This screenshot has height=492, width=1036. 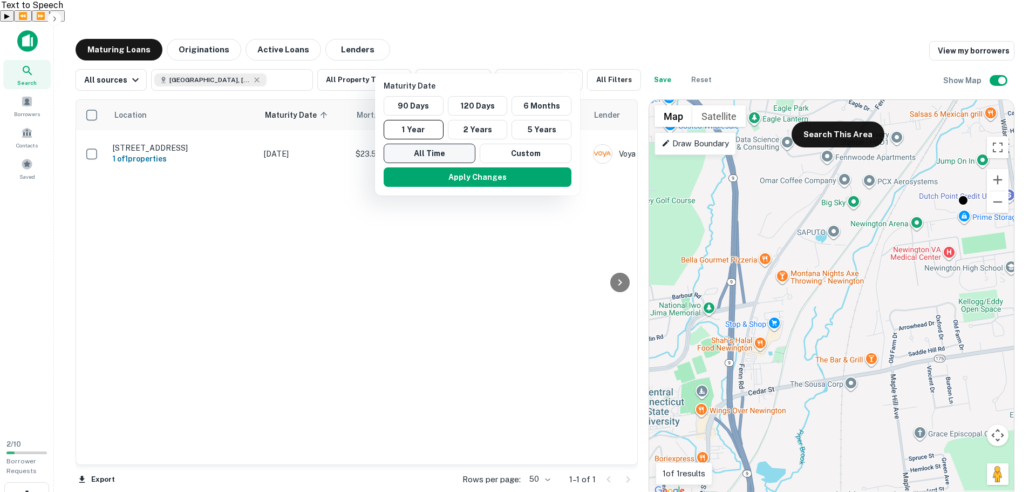 What do you see at coordinates (526, 153) in the screenshot?
I see `button: Custom` at bounding box center [526, 153].